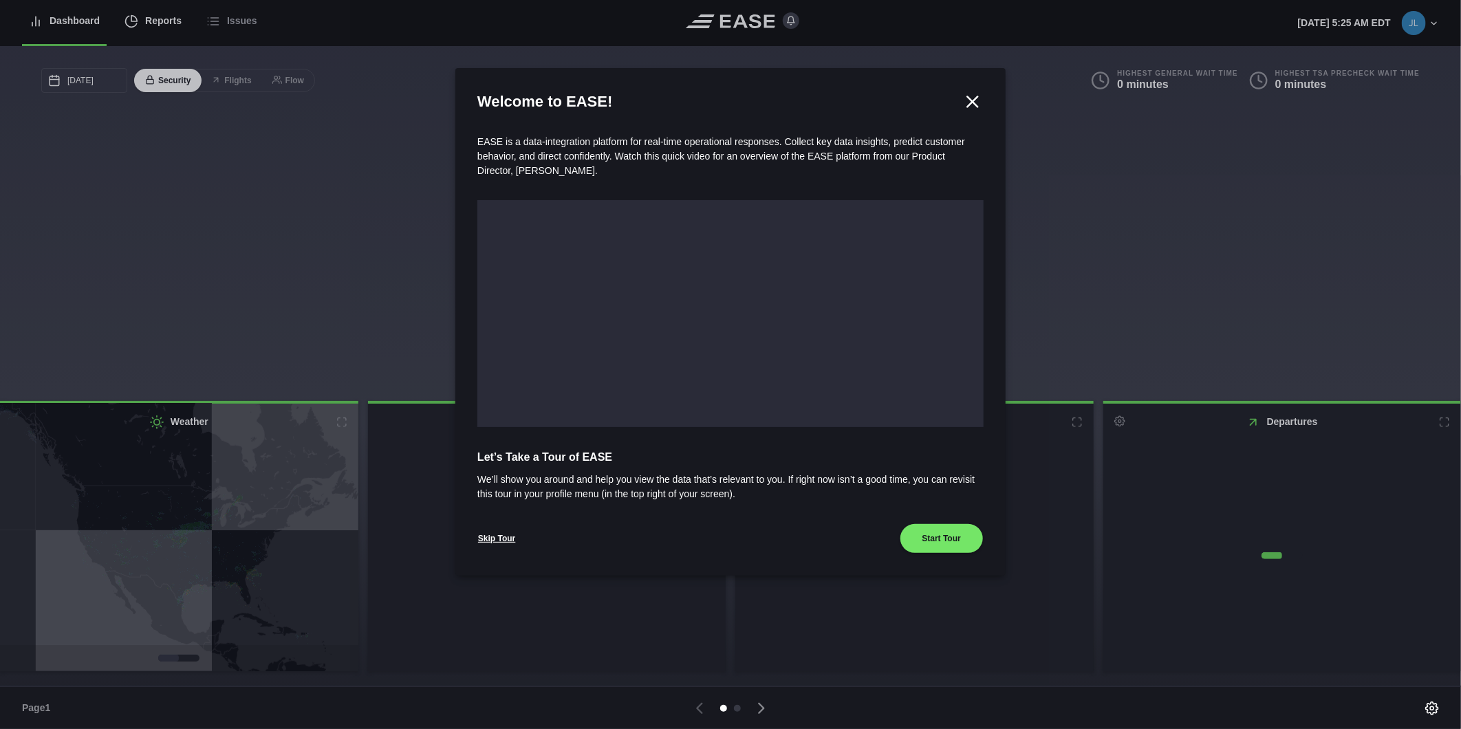  Describe the element at coordinates (497, 539) in the screenshot. I see `button: Skip Tour` at that location.